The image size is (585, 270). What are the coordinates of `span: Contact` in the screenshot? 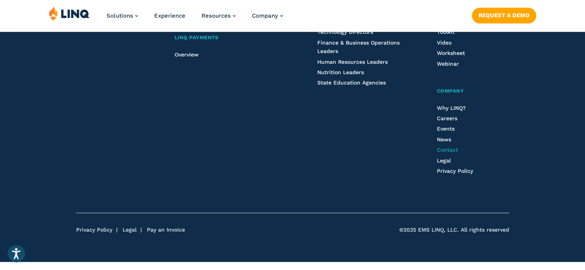 It's located at (447, 150).